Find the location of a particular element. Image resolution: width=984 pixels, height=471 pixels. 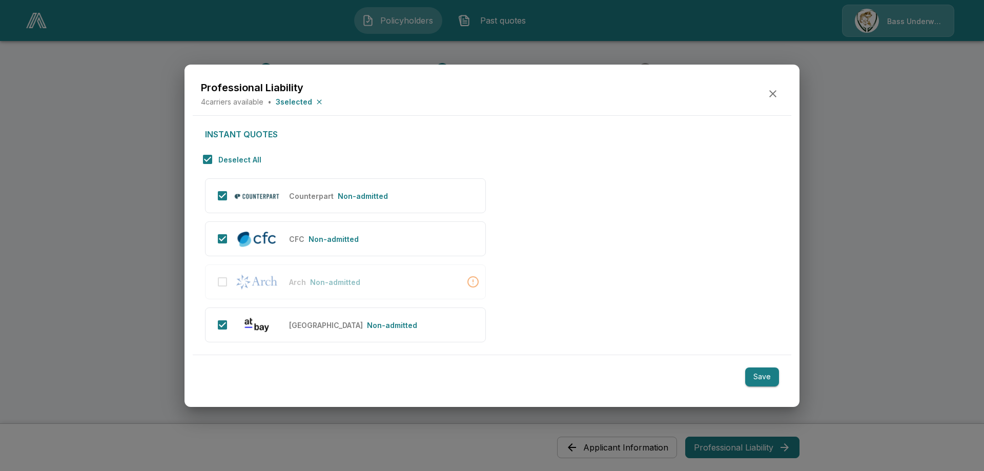

img: At-Bay is located at coordinates (257, 325).